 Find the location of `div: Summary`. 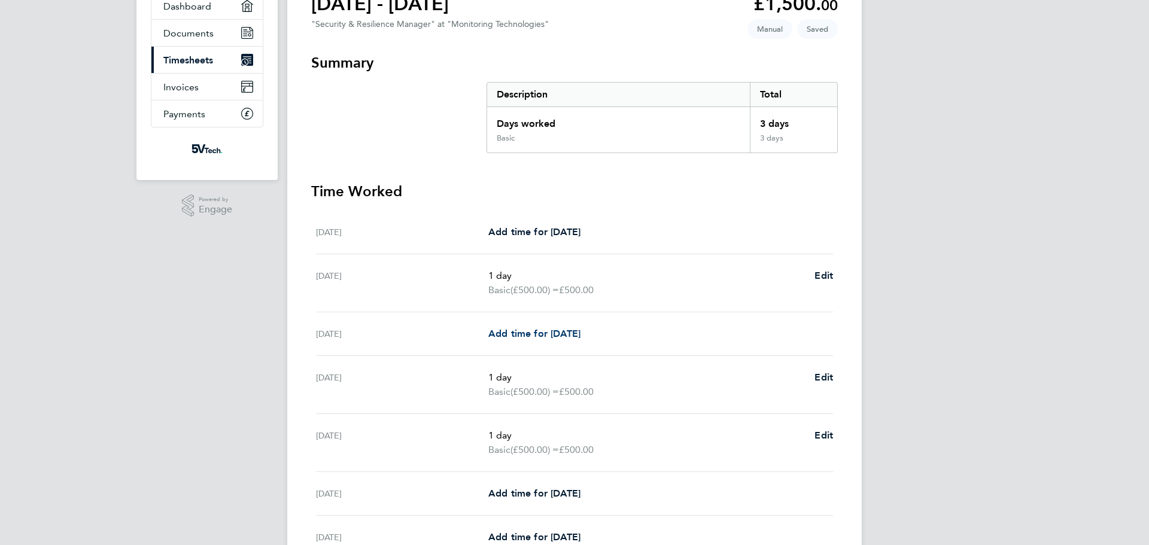

div: Summary is located at coordinates (662, 117).